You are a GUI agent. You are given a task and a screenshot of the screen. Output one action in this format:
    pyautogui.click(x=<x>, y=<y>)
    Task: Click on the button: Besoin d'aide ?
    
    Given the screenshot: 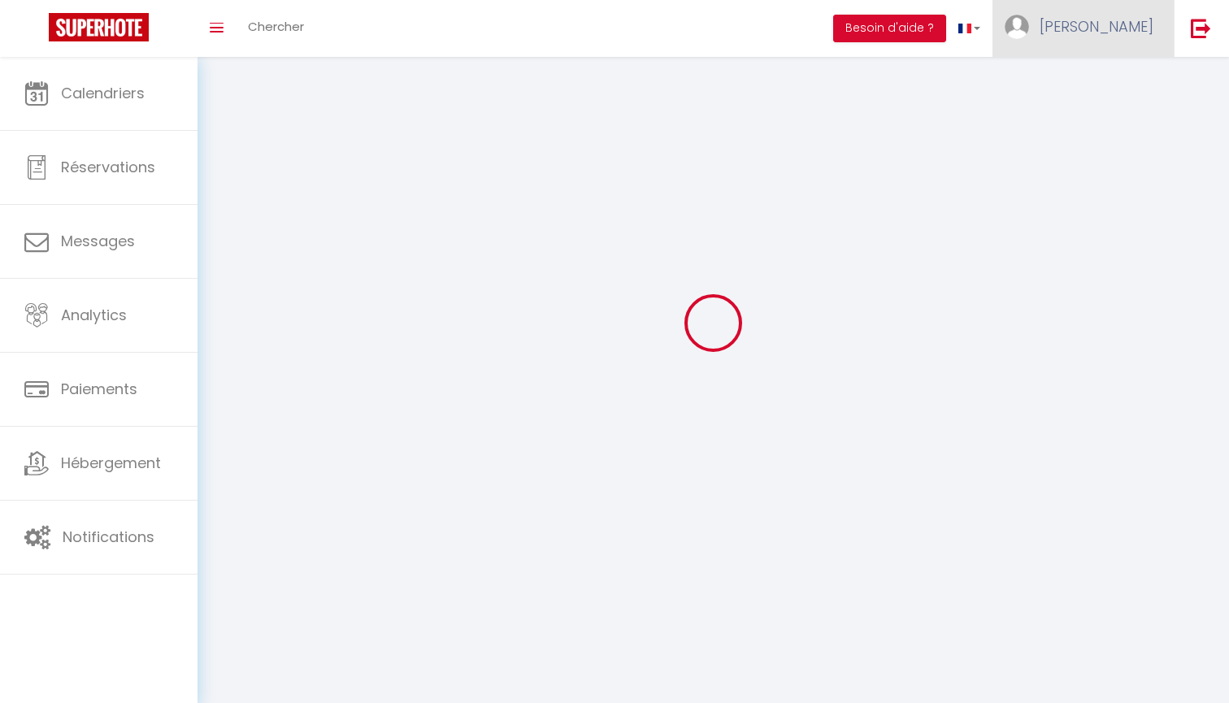 What is the action you would take?
    pyautogui.click(x=889, y=28)
    